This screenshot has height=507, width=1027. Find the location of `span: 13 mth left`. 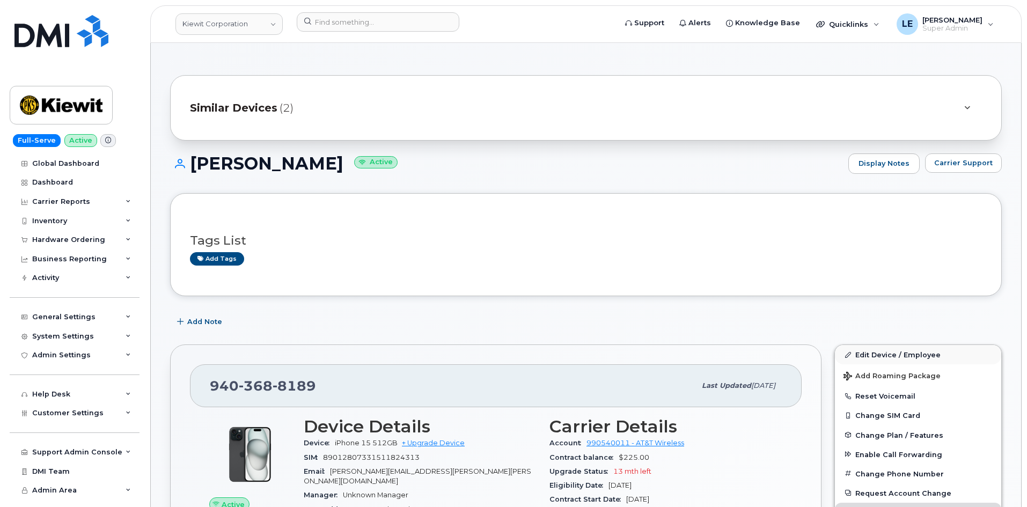

span: 13 mth left is located at coordinates (632, 471).